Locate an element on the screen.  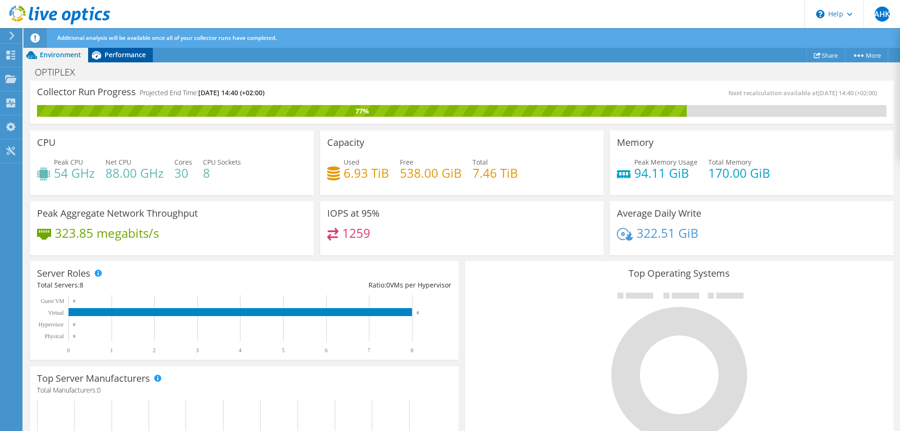
span: CPU Sockets is located at coordinates (222, 162).